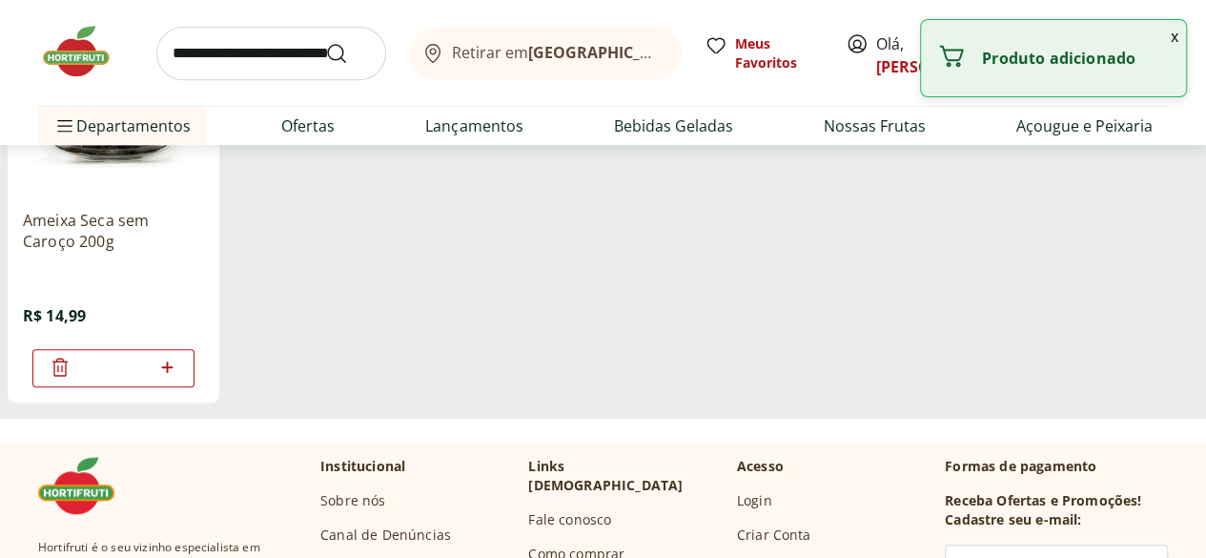 Image resolution: width=1206 pixels, height=558 pixels. What do you see at coordinates (271, 53) in the screenshot?
I see `input: search` at bounding box center [271, 53].